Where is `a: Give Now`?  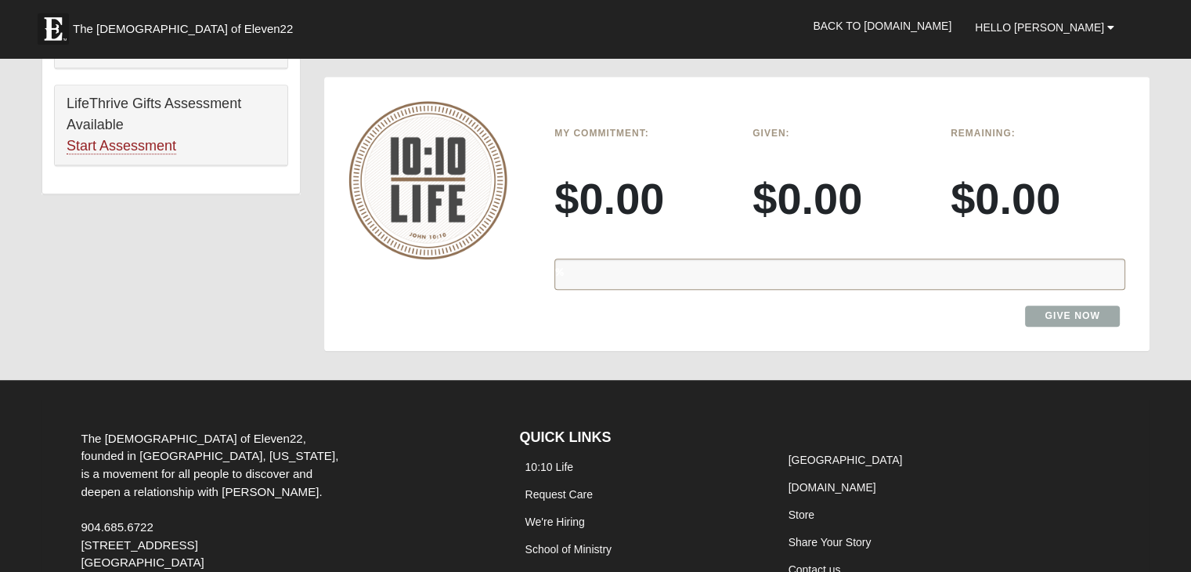
a: Give Now is located at coordinates (1072, 316).